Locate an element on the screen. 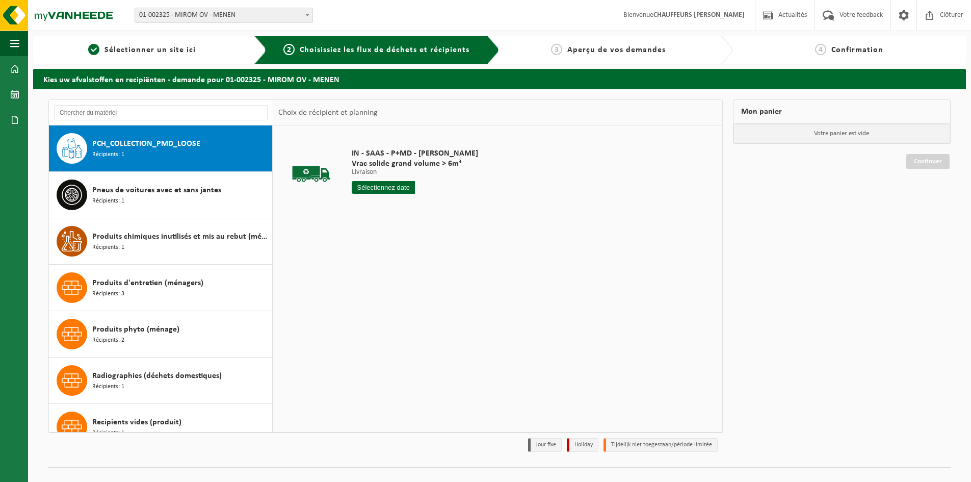 This screenshot has height=482, width=971. span: Sélectionner un site ici is located at coordinates (150, 50).